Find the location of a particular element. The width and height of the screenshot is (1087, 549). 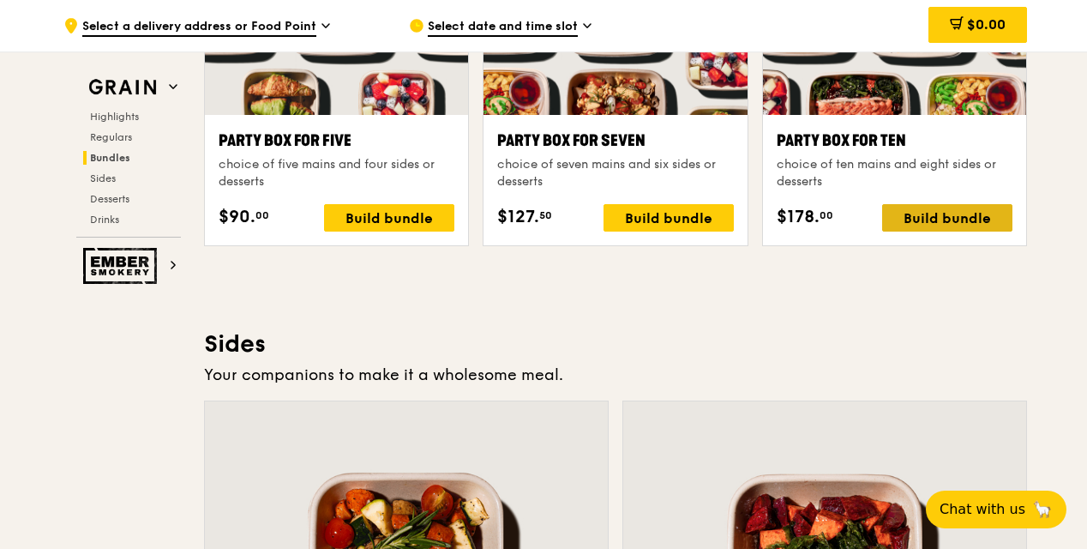

span: $0.00 is located at coordinates (986, 24).